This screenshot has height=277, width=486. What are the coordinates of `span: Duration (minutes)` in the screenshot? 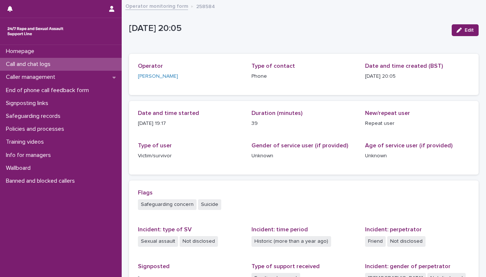 It's located at (277, 113).